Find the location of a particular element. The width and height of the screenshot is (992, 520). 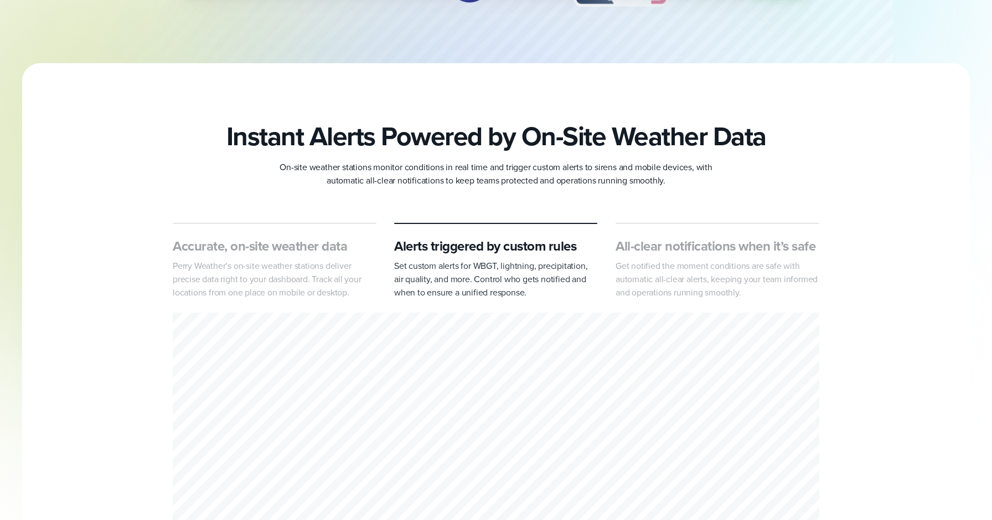

h3: Accurate, on-site weather data is located at coordinates (275, 246).